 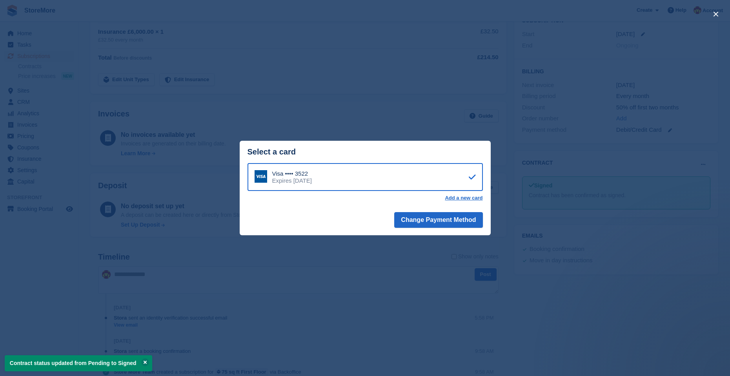 I want to click on div: Visa •••• 3522, so click(x=292, y=174).